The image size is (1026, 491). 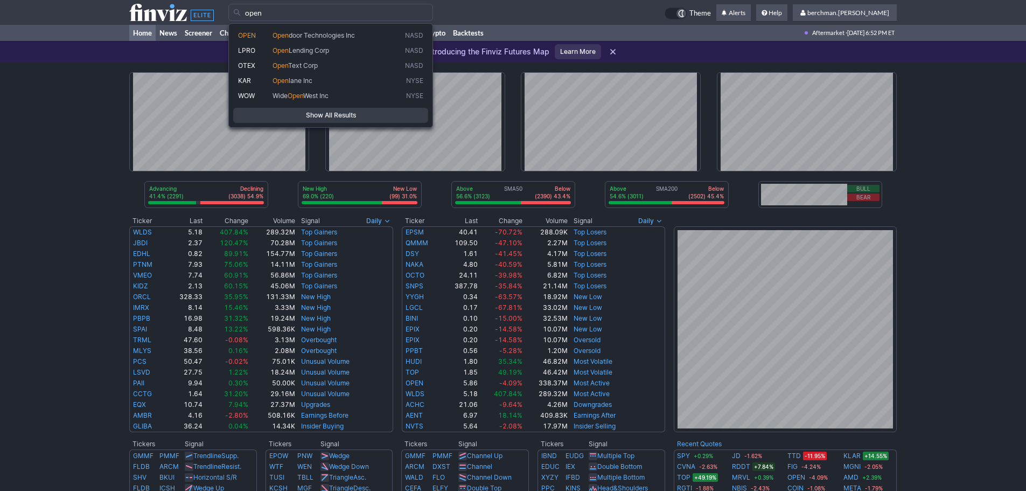 I want to click on a: Home, so click(x=142, y=33).